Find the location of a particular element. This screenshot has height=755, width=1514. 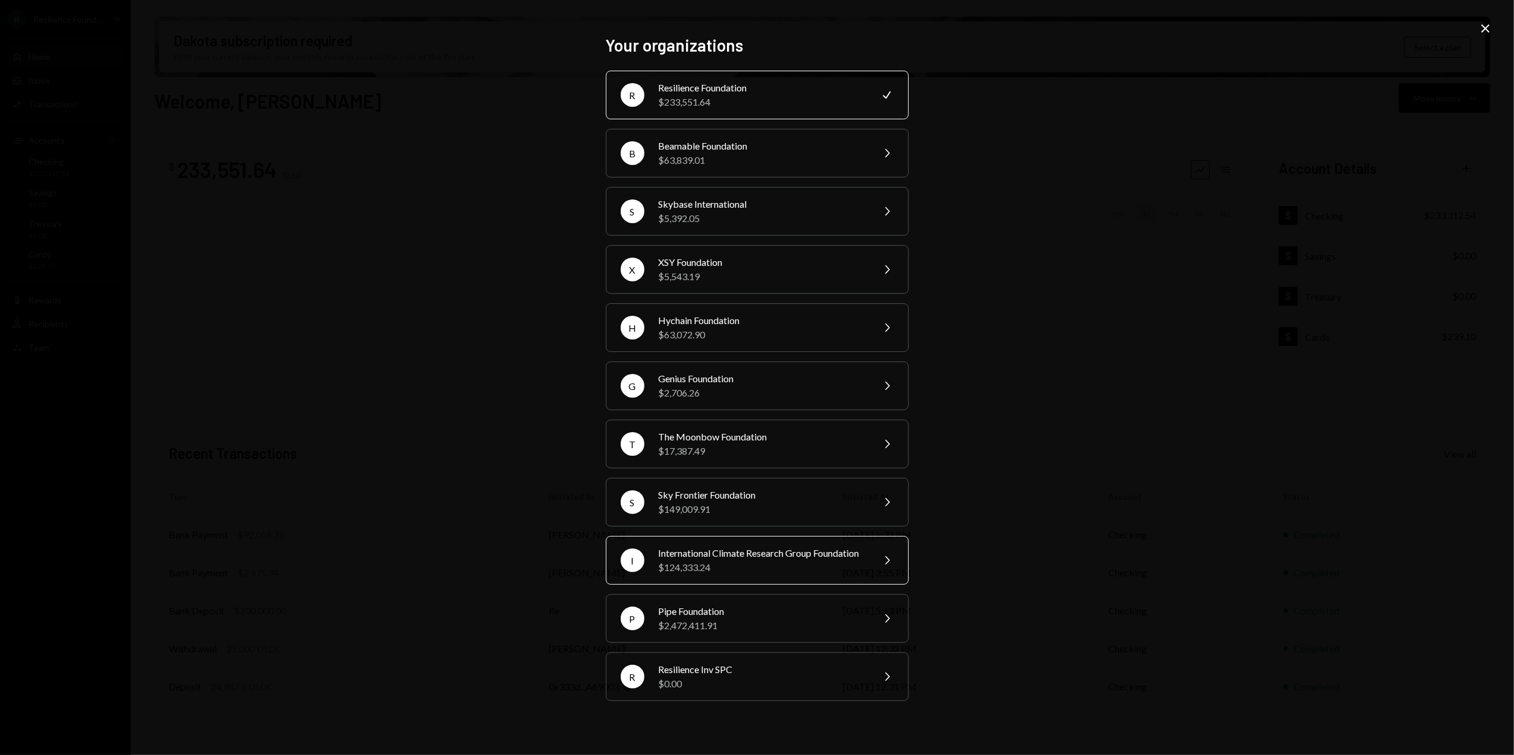

button: PPipe Foundation$2,472,411.91 is located at coordinates (757, 619).